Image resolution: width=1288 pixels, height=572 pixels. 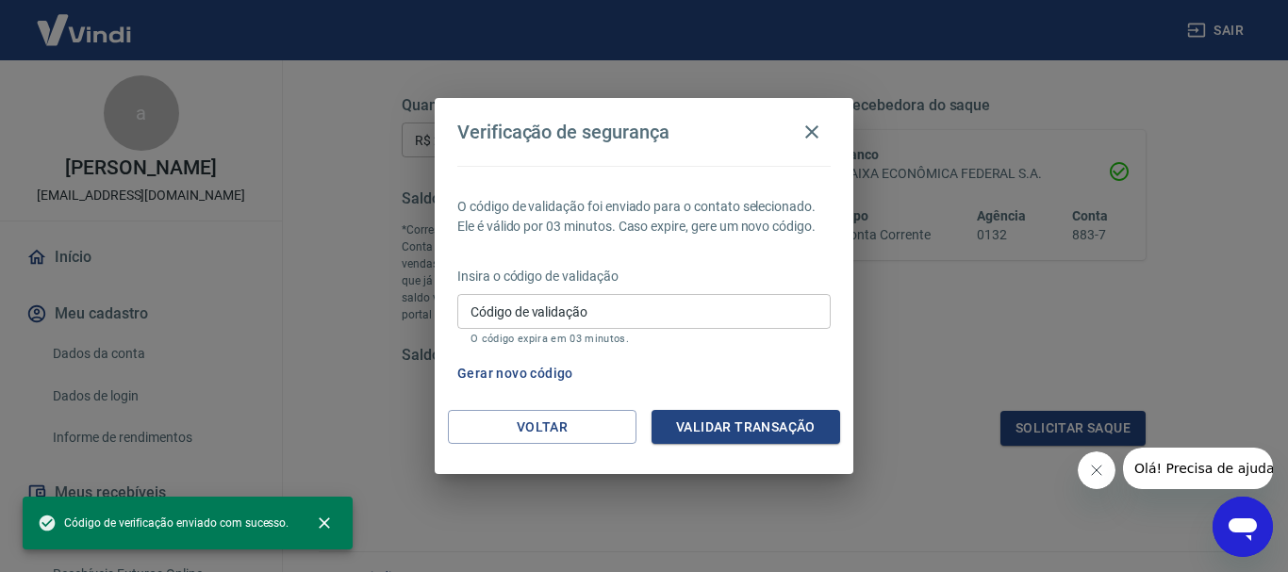 What do you see at coordinates (644, 339) in the screenshot?
I see `p: O código expira em 03 minutos.` at bounding box center [644, 339].